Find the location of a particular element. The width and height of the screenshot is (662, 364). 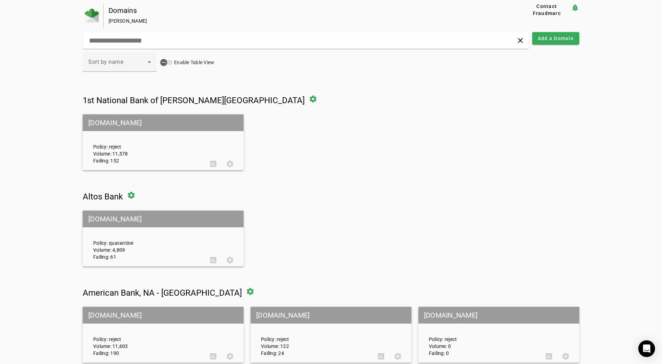

button: Add a Domain is located at coordinates (556, 38).